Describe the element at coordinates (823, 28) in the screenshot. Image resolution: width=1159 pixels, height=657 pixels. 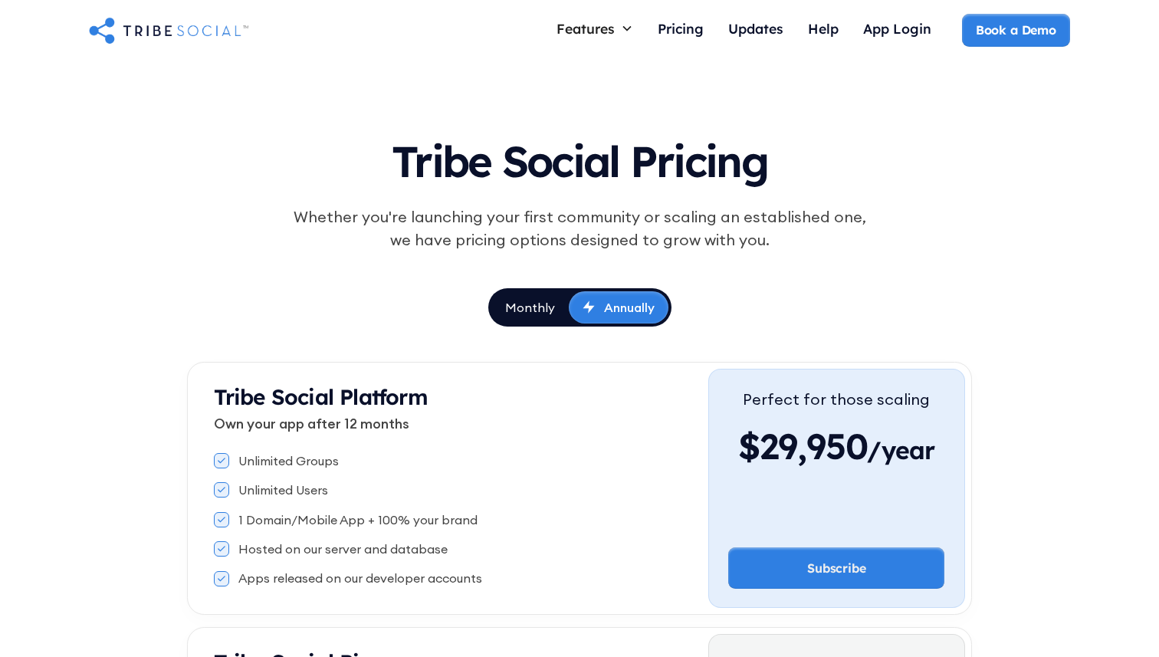
I see `div: Help` at that location.